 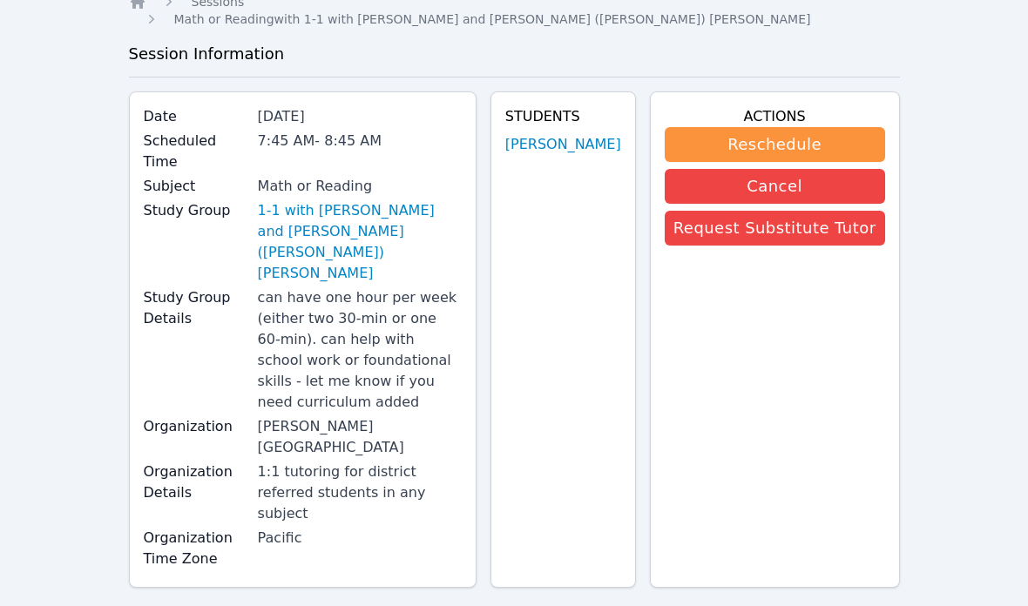 What do you see at coordinates (195, 549) in the screenshot?
I see `label: Organization Time Zone` at bounding box center [195, 549].